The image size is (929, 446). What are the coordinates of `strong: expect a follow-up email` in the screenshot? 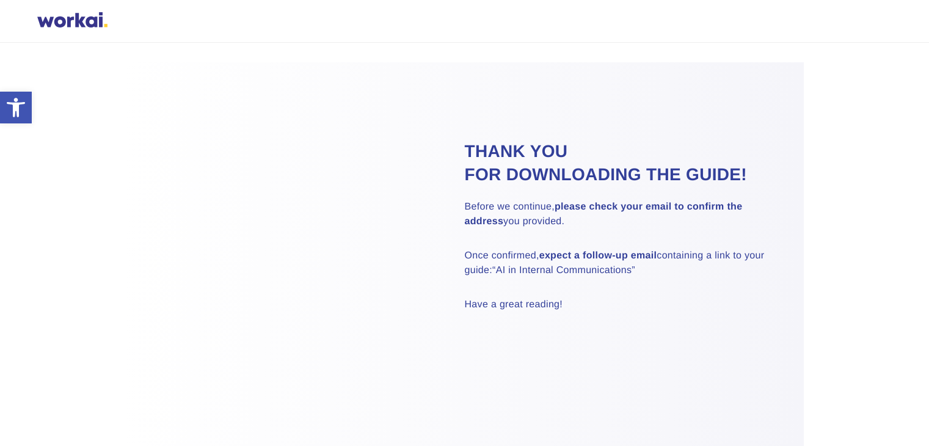 It's located at (598, 255).